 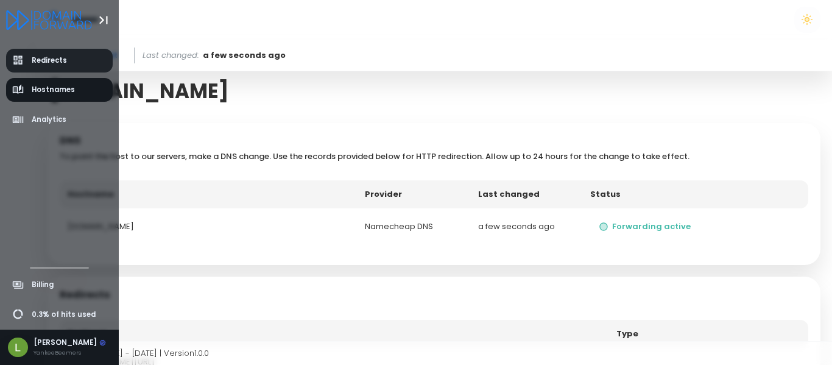 What do you see at coordinates (60, 60) in the screenshot?
I see `a: Redirects` at bounding box center [60, 60].